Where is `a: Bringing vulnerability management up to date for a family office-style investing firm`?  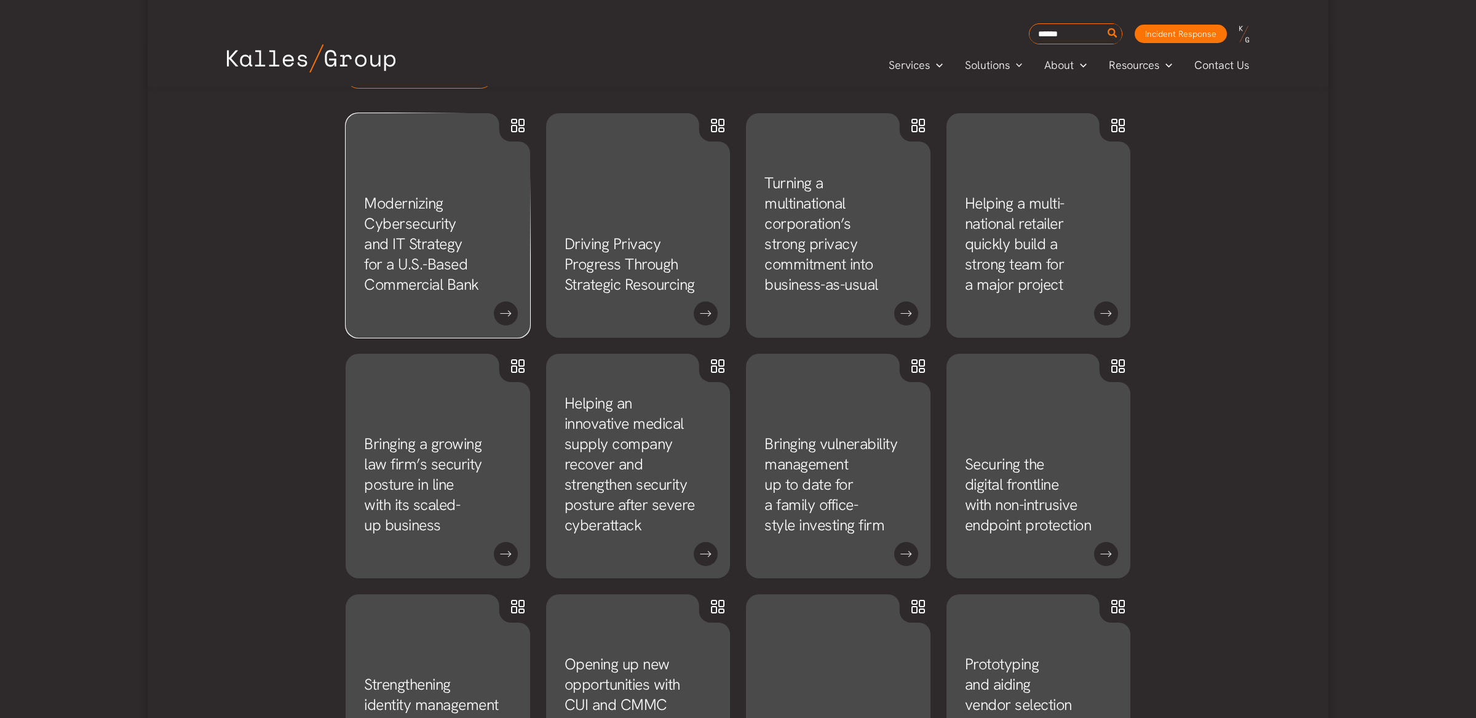 a: Bringing vulnerability management up to date for a family office-style investing firm is located at coordinates (831, 484).